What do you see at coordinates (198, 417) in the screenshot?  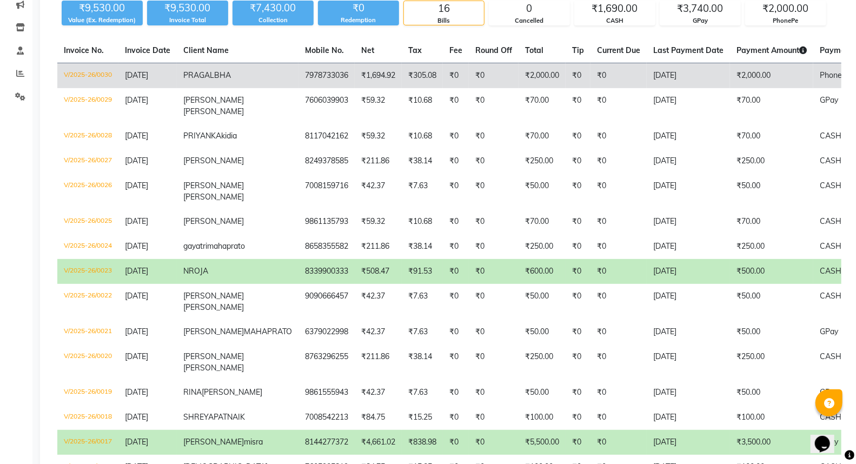 I see `span: SHREYA` at bounding box center [198, 417].